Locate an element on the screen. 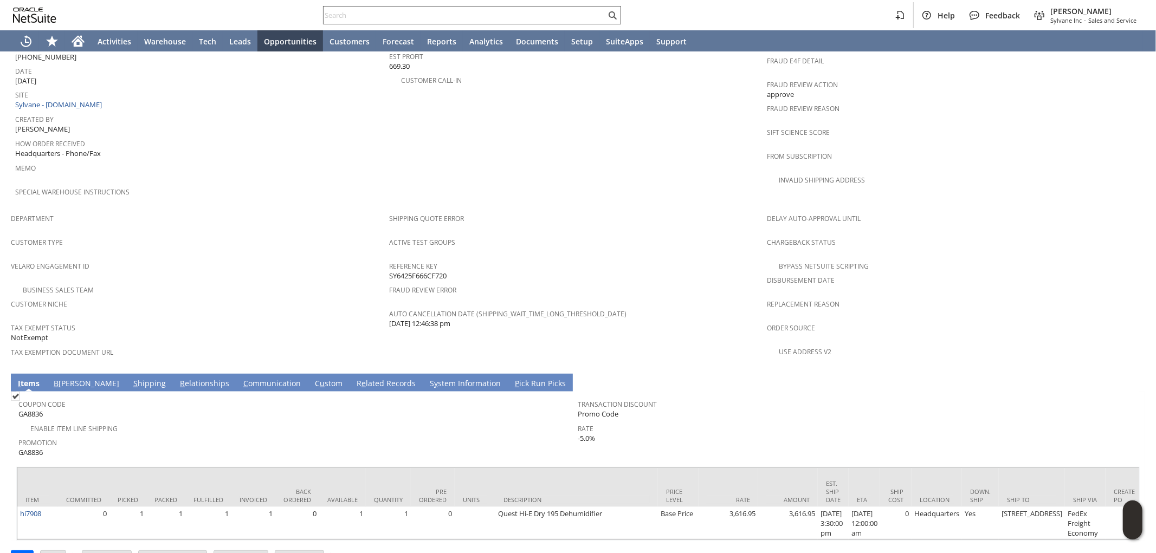 The height and width of the screenshot is (553, 1156). a: Leads is located at coordinates (240, 41).